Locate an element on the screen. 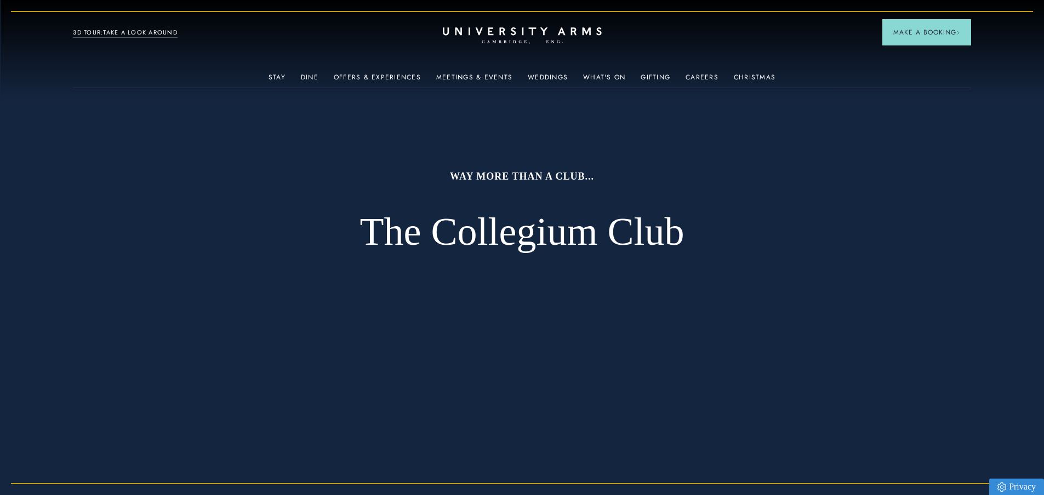 This screenshot has height=495, width=1044. a: Gifting is located at coordinates (655, 81).